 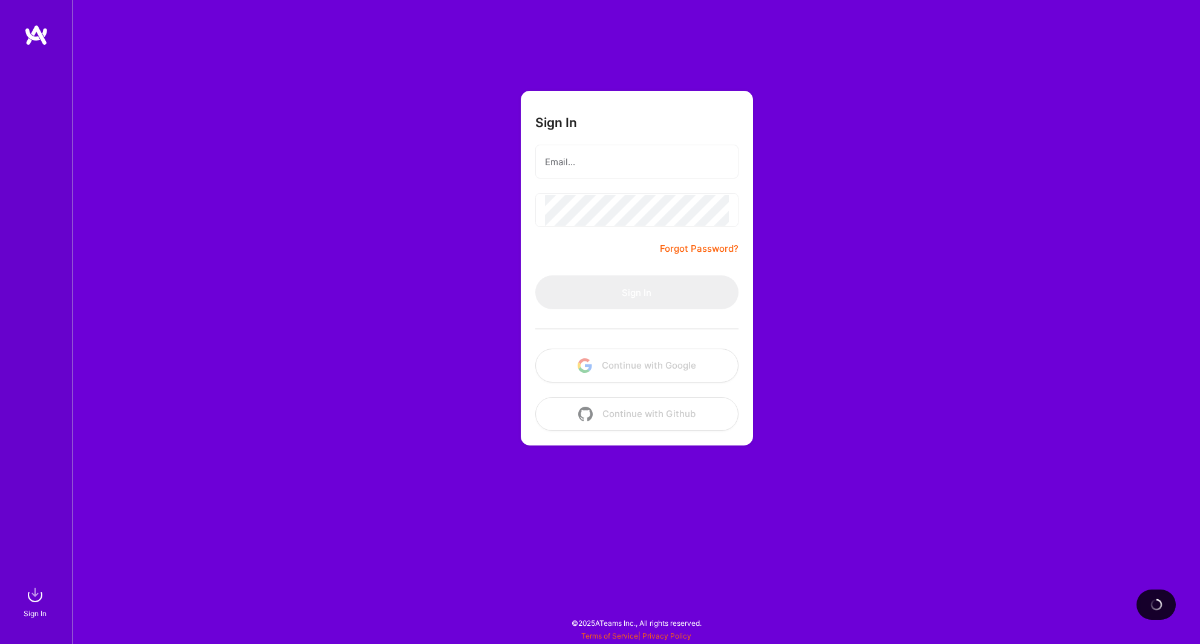 What do you see at coordinates (637, 365) in the screenshot?
I see `button: Continue with Google` at bounding box center [637, 365].